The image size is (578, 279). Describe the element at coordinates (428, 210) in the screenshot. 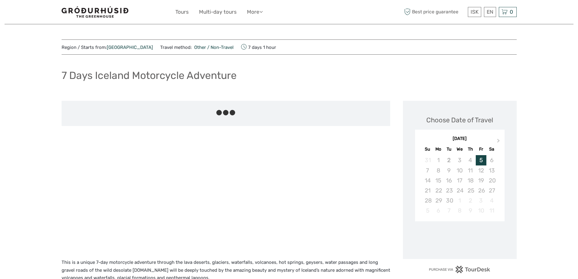

I see `div: Not available Sunday, October 5th, 2025` at that location.